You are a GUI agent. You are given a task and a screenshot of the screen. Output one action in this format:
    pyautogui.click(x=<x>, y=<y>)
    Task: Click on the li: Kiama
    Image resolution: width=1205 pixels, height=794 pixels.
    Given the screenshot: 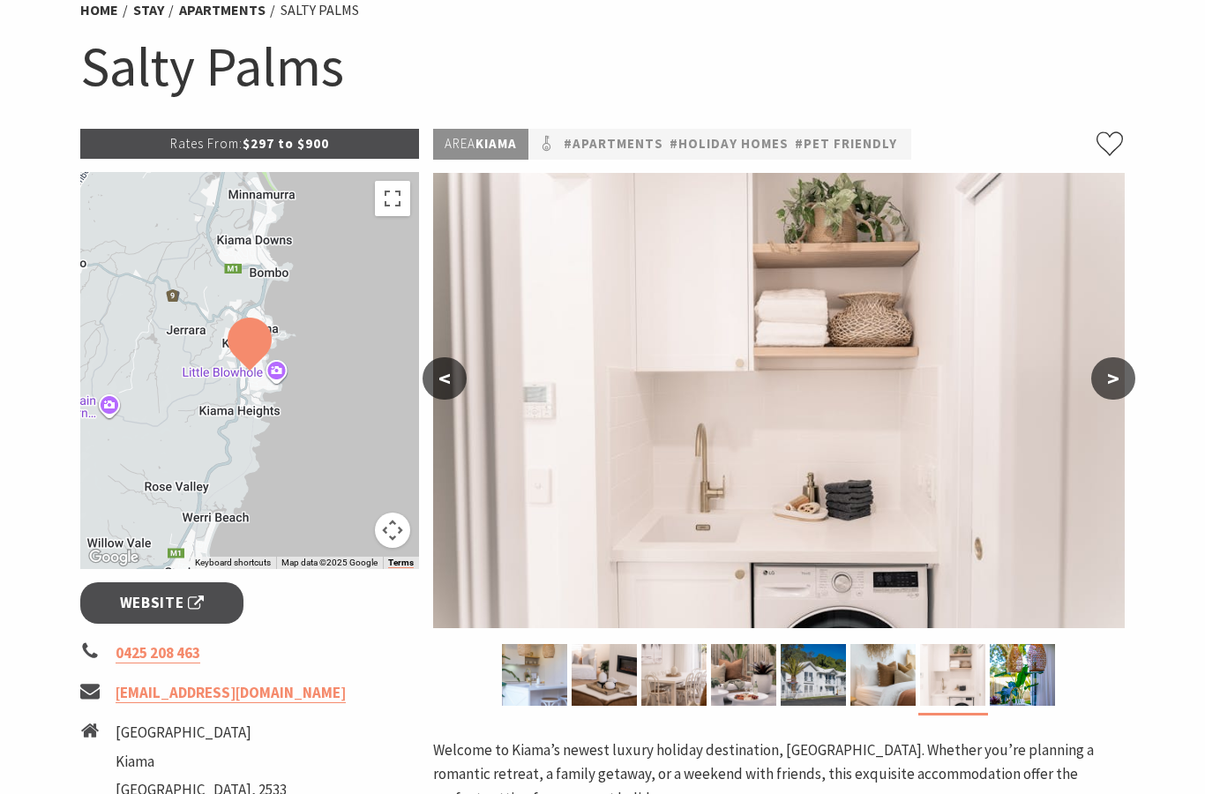 What is the action you would take?
    pyautogui.click(x=201, y=761)
    